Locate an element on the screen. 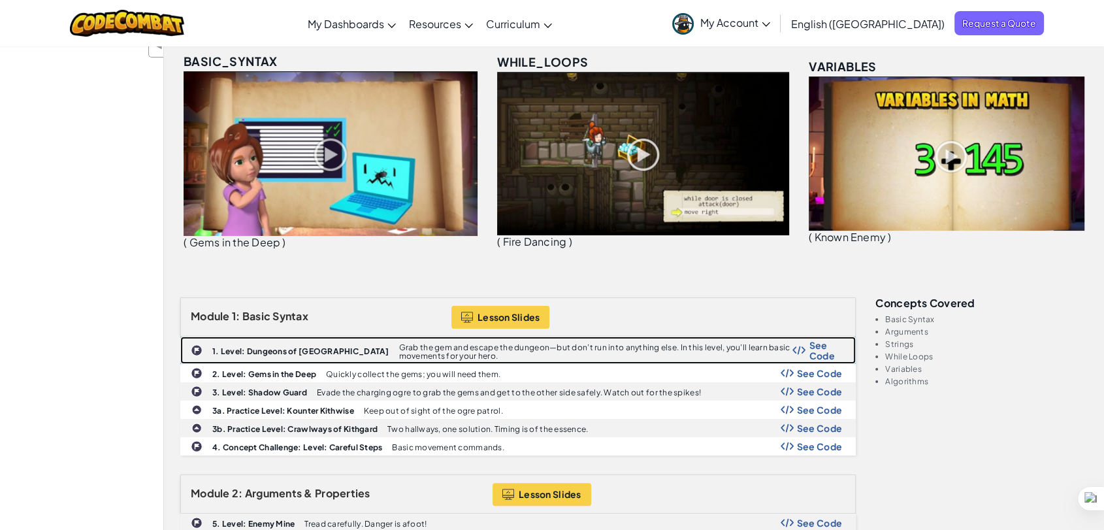 Image resolution: width=1104 pixels, height=530 pixels. p: Grab the gem and escape the dungeon—but don’t run into anything else. In this level, you’ll learn... is located at coordinates (596, 352).